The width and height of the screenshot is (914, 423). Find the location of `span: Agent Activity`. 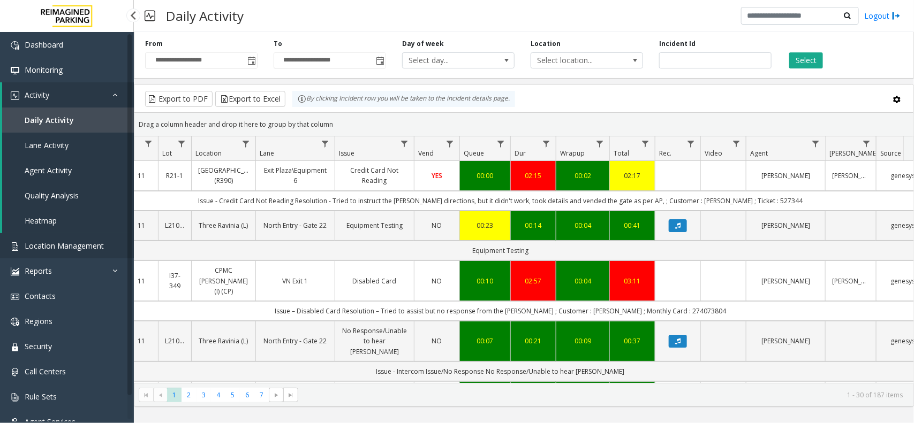

span: Agent Activity is located at coordinates (48, 170).